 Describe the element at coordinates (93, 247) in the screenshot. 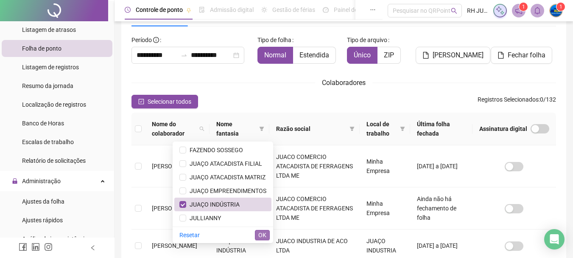

I see `span: left` at that location.